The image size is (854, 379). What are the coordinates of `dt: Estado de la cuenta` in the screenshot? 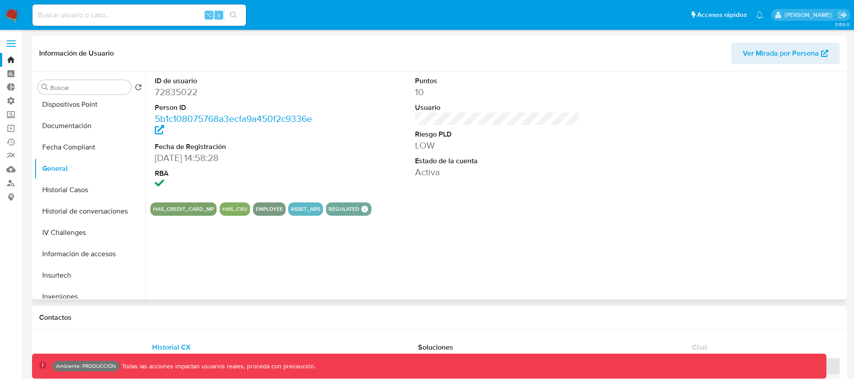 It's located at (497, 161).